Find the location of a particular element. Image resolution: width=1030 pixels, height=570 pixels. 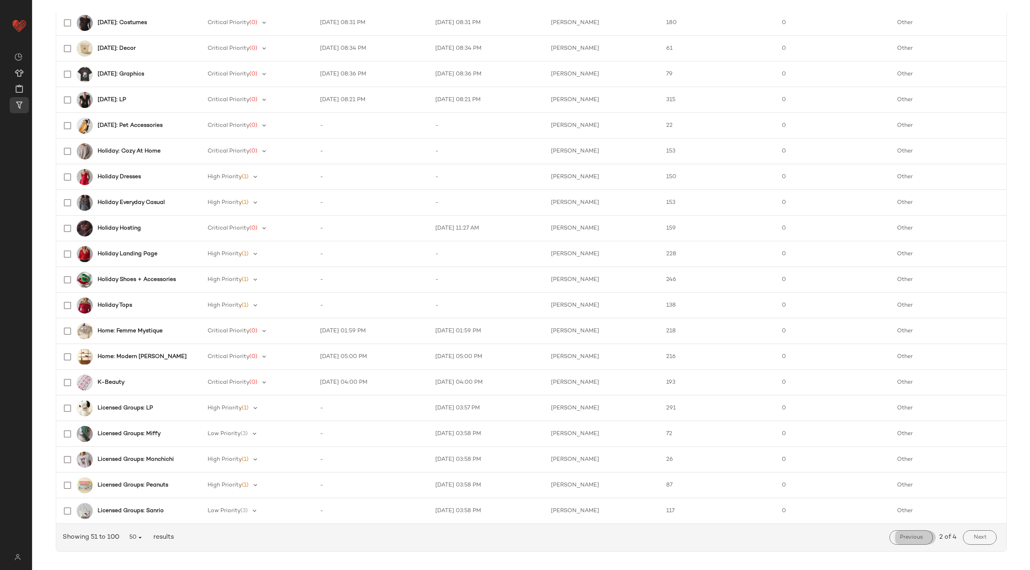

b: Holiday Shoes + Accessories is located at coordinates (137, 279).